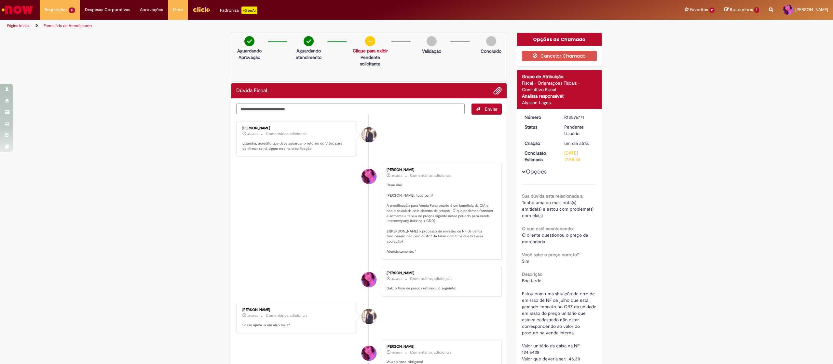 Image resolution: width=833 pixels, height=364 pixels. I want to click on p: +GenAi, so click(249, 10).